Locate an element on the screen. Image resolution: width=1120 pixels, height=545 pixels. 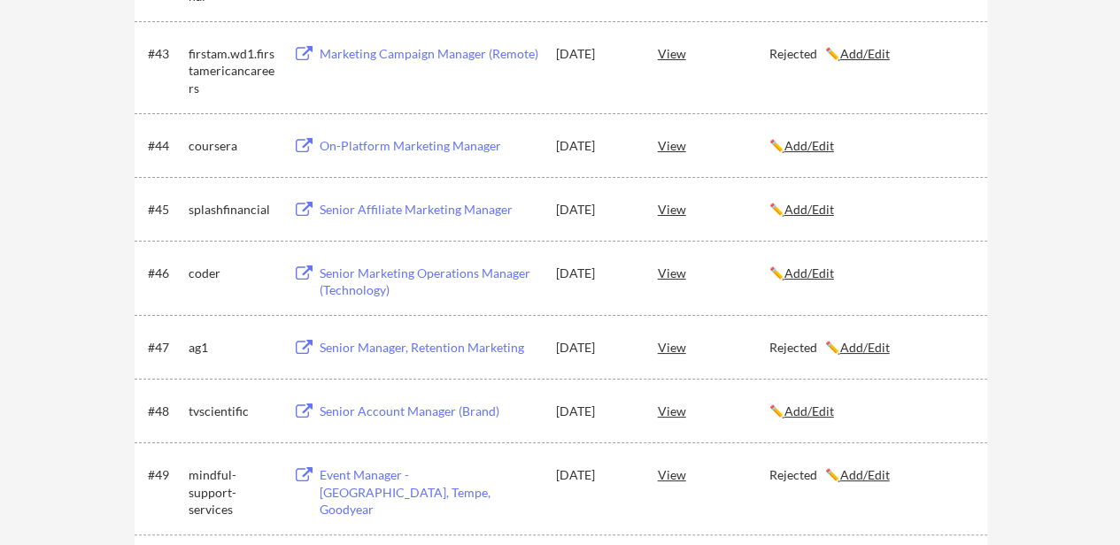
div: Senior Marketing Operations Manager (Technology) is located at coordinates (429, 282).